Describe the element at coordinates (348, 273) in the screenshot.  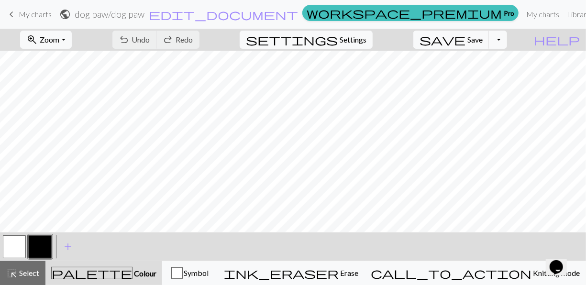
I see `span: Erase` at that location.